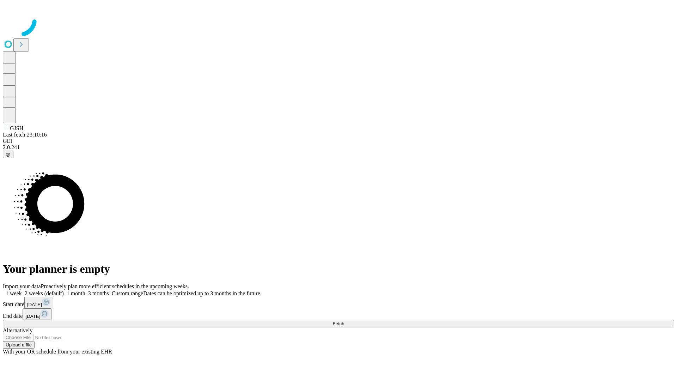 This screenshot has width=677, height=381. I want to click on div: End date, so click(339, 314).